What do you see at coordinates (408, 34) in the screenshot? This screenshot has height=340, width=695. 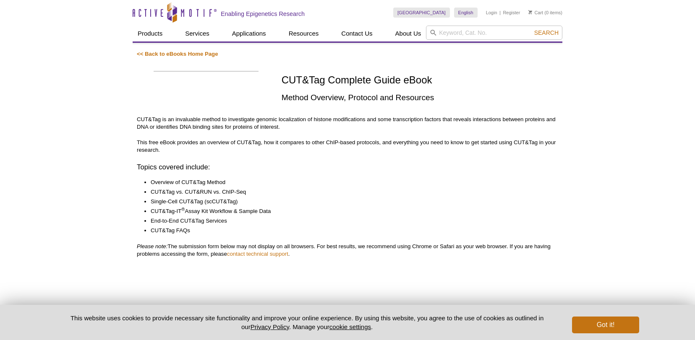 I see `a: About Us` at bounding box center [408, 34].